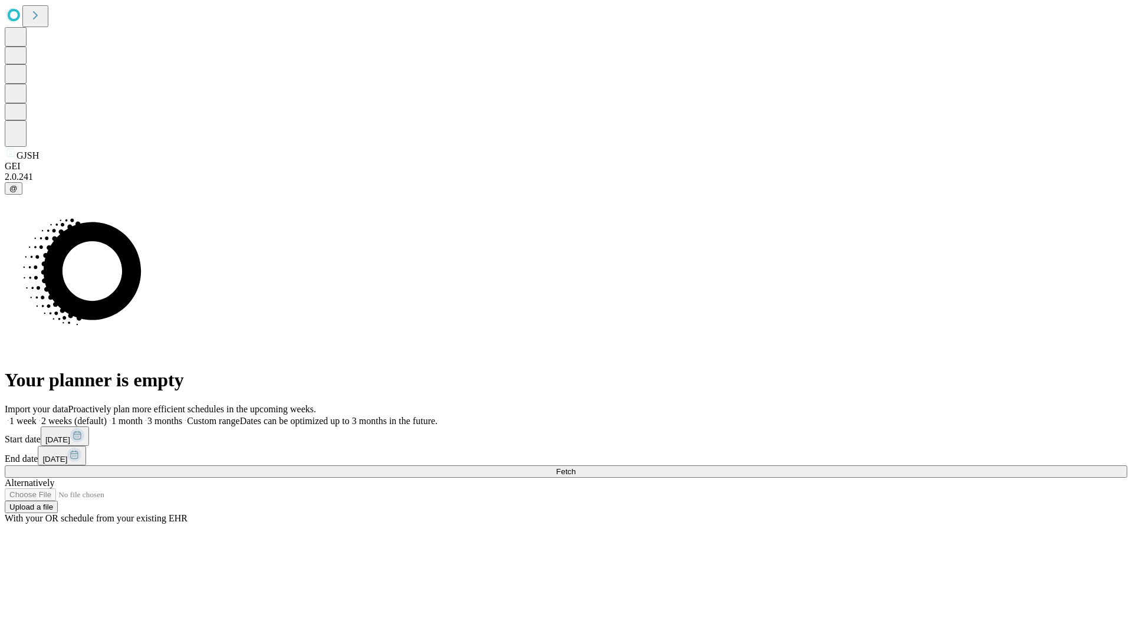  What do you see at coordinates (31, 506) in the screenshot?
I see `button: Upload a file` at bounding box center [31, 506].